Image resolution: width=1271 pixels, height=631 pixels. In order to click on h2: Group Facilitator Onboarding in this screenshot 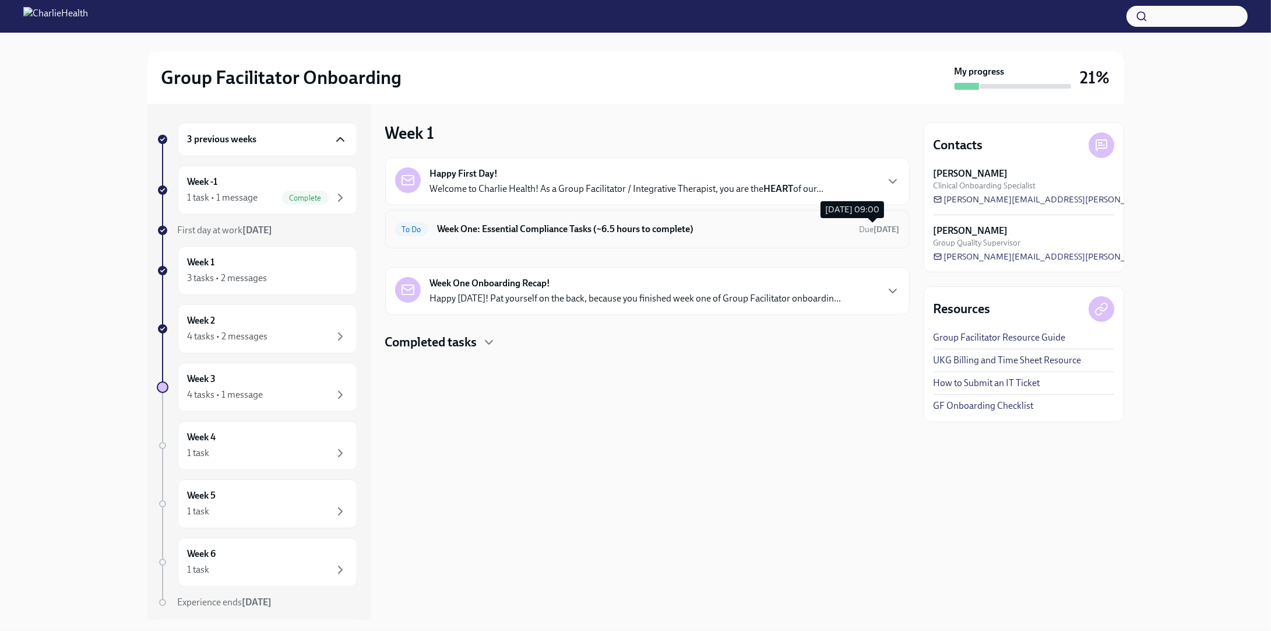, I will do `click(281, 78)`.